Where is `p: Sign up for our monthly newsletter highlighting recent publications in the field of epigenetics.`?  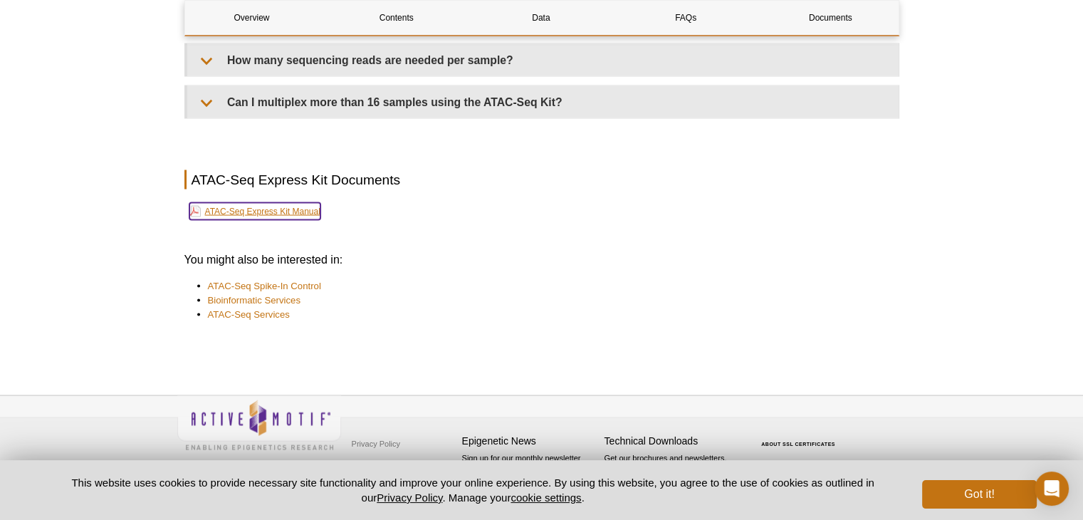 p: Sign up for our monthly newsletter highlighting recent publications in the field of epigenetics. is located at coordinates (530, 477).